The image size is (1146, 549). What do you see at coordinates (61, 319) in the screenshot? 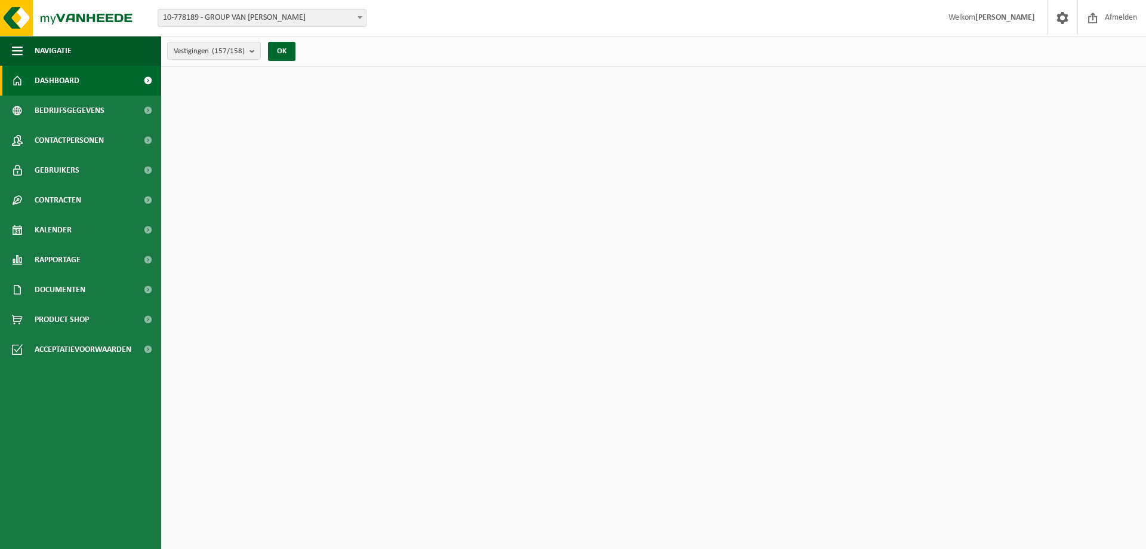
I see `span: Product Shop` at bounding box center [61, 319].